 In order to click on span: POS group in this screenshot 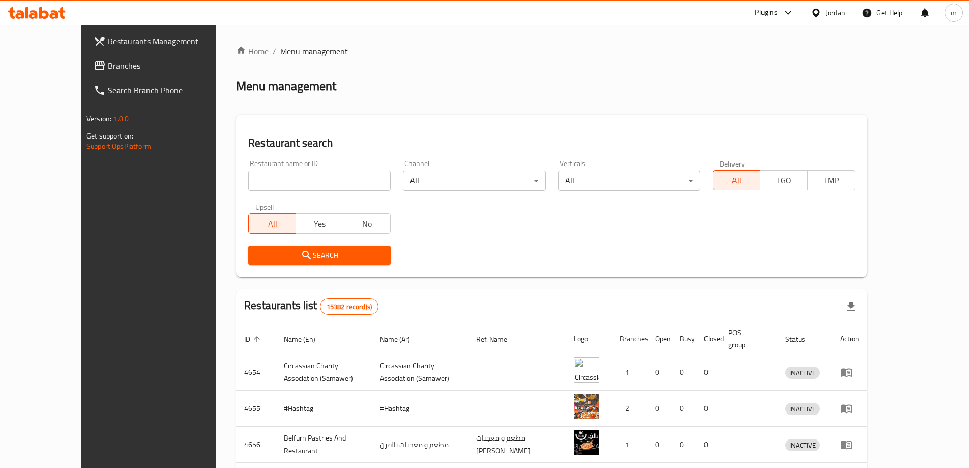, I will do `click(747, 338)`.